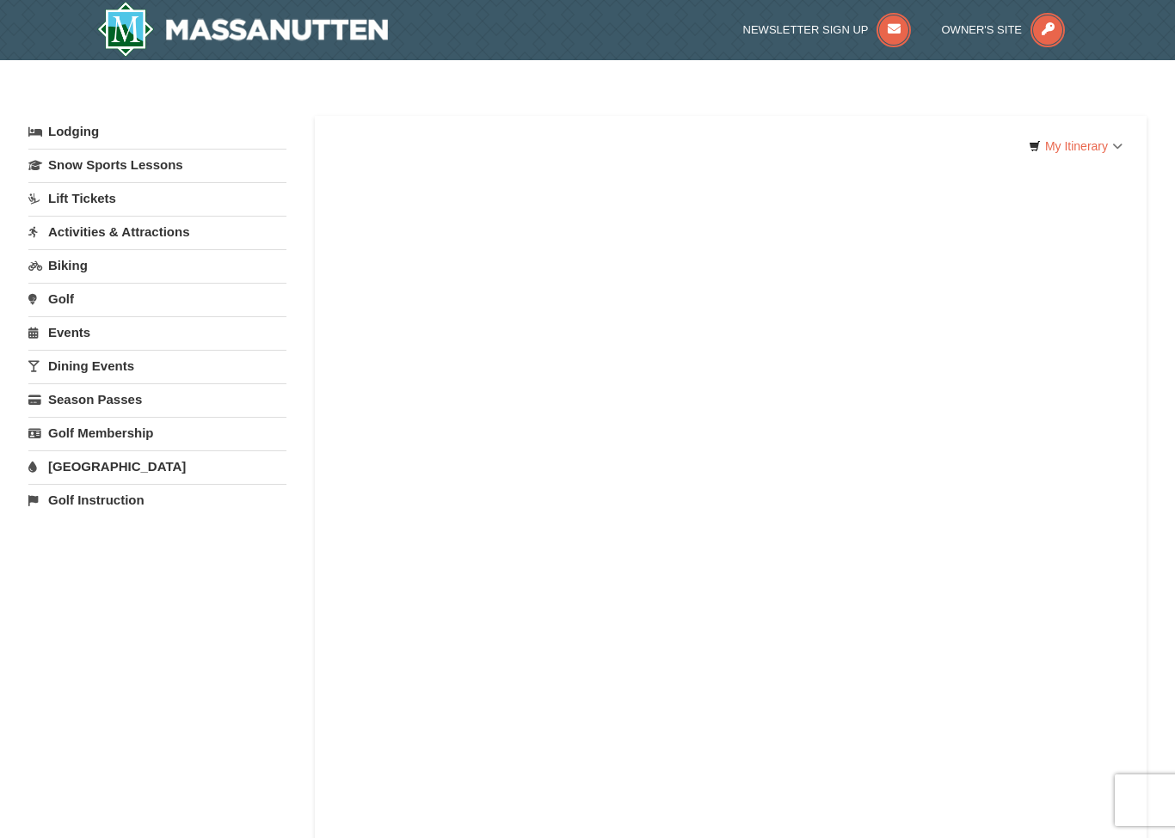 The height and width of the screenshot is (838, 1175). I want to click on a: Golf, so click(157, 298).